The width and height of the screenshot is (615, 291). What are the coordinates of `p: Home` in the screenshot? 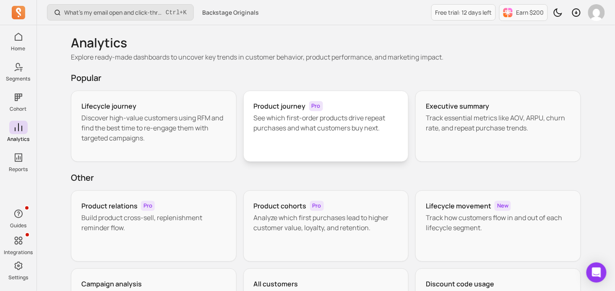 It's located at (18, 49).